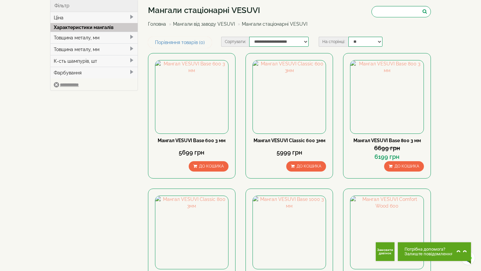 Image resolution: width=481 pixels, height=271 pixels. Describe the element at coordinates (94, 61) in the screenshot. I see `div: К-сть шампурів, шт` at that location.